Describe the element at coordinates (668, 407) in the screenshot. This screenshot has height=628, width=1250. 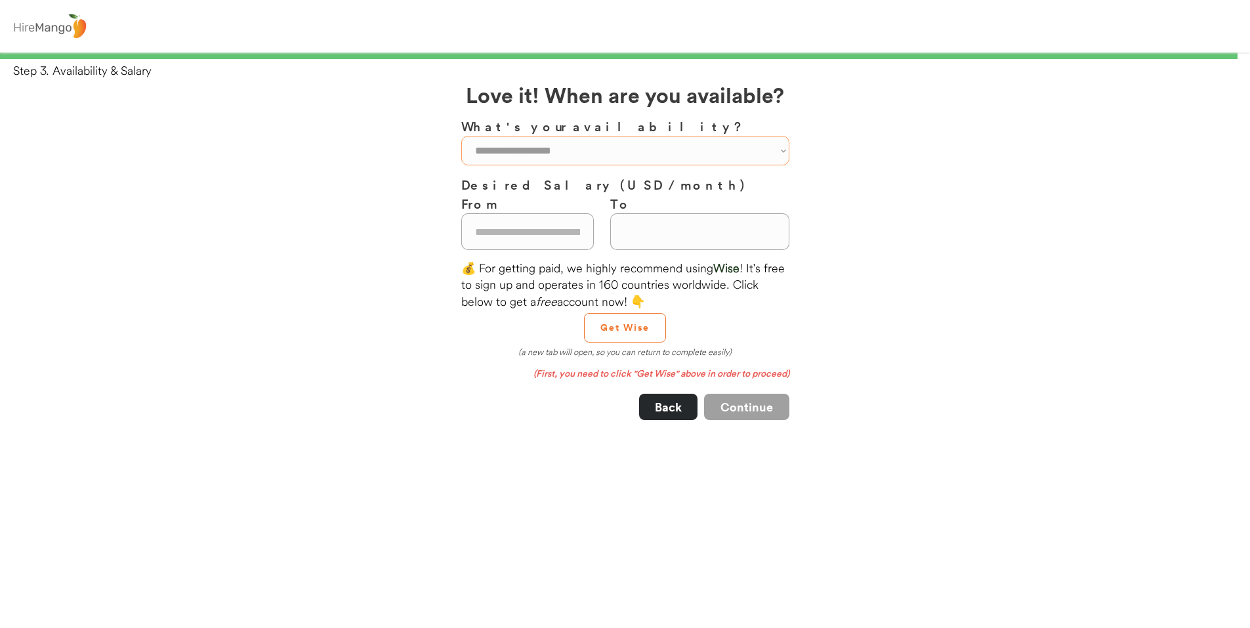
I see `button: Back` at that location.